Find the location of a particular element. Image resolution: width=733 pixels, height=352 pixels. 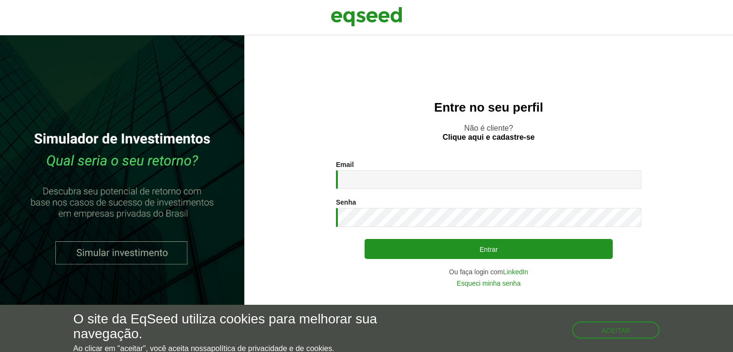

a: Clique aqui e cadastre-se is located at coordinates (489, 137).